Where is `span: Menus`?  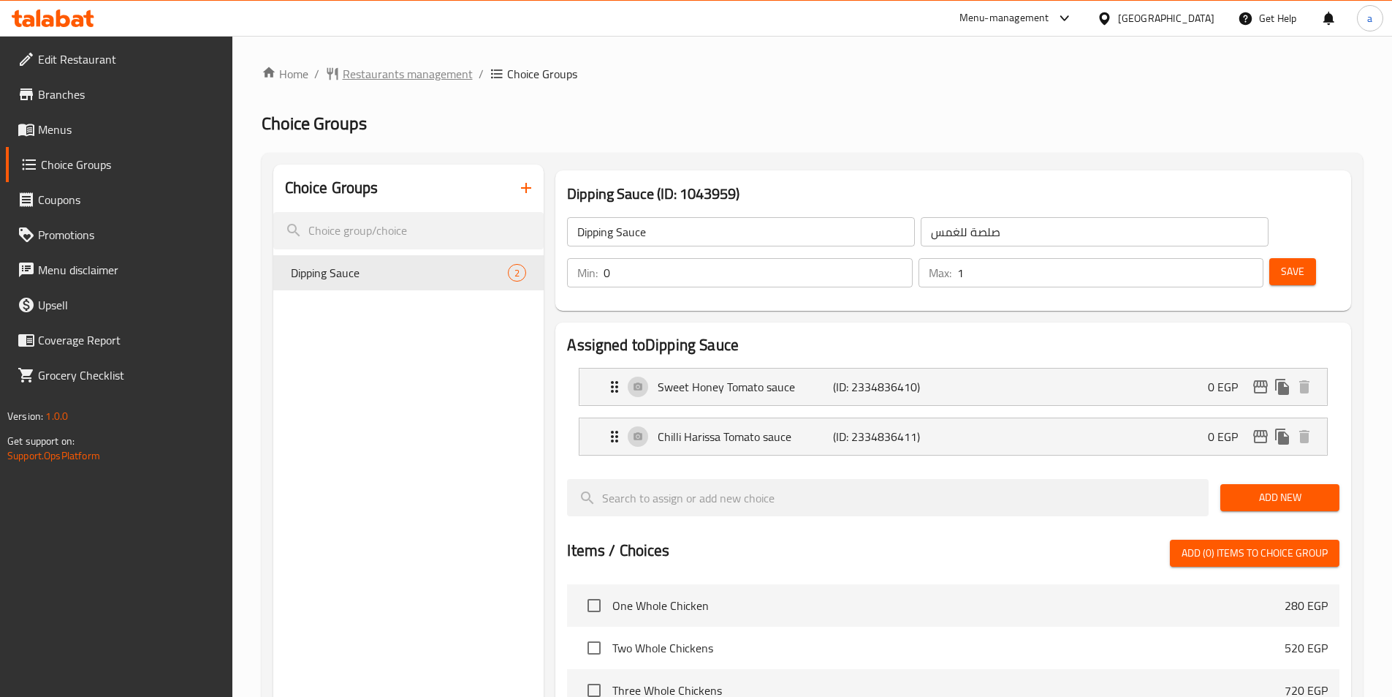 span: Menus is located at coordinates (129, 129).